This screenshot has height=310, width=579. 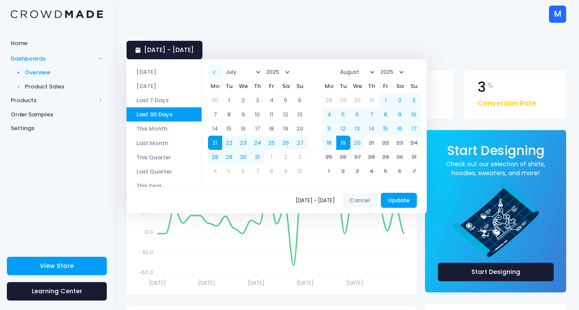 I want to click on span: View Store, so click(x=57, y=265).